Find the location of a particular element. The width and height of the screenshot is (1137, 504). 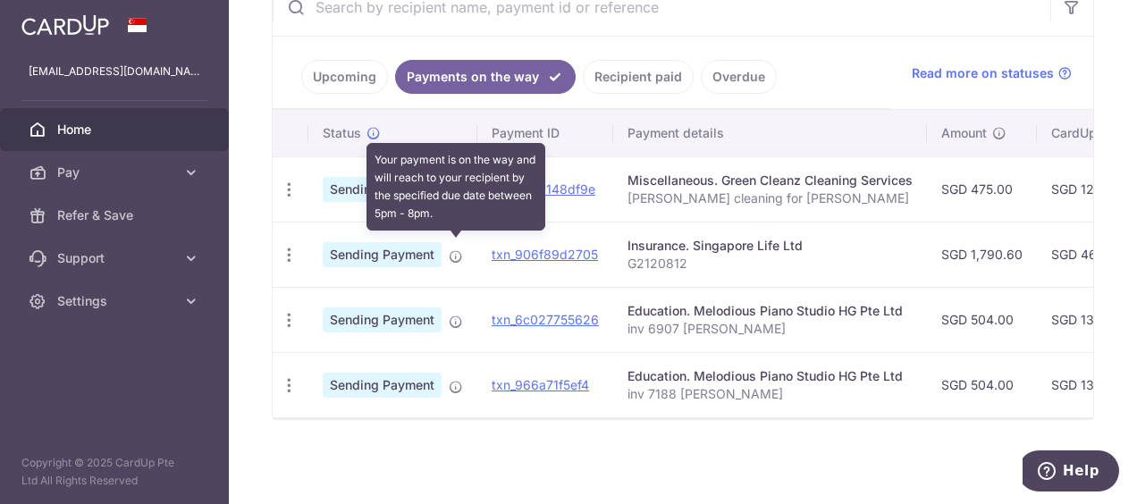

span: Help is located at coordinates (58, 21).